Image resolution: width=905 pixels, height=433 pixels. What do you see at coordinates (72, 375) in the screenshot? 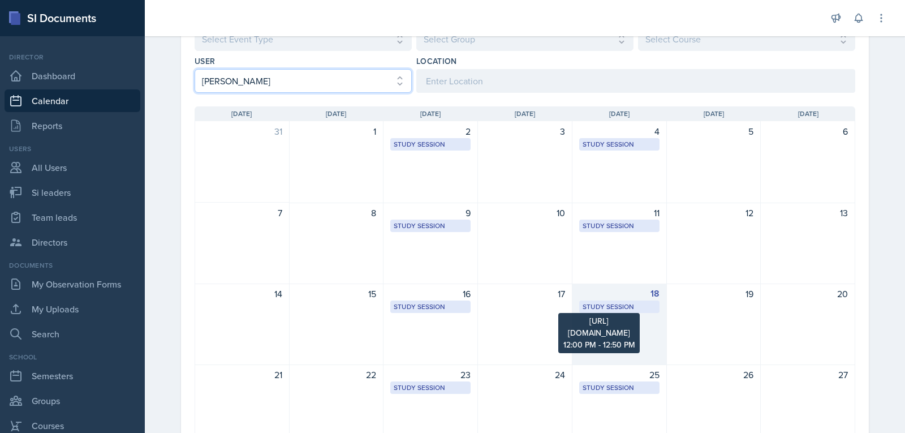
I see `a: Semesters` at bounding box center [72, 375].